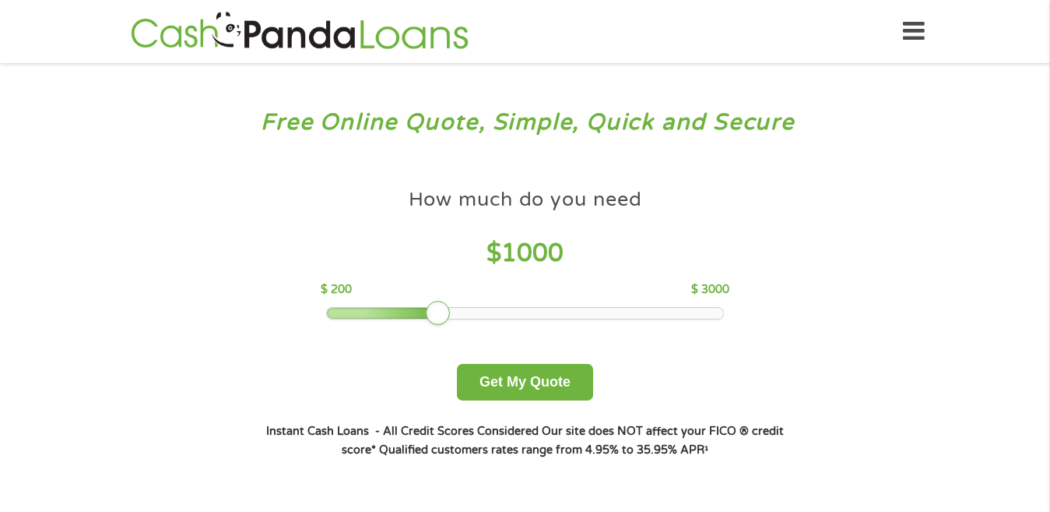  I want to click on img: GetLoanNow Logo, so click(300, 31).